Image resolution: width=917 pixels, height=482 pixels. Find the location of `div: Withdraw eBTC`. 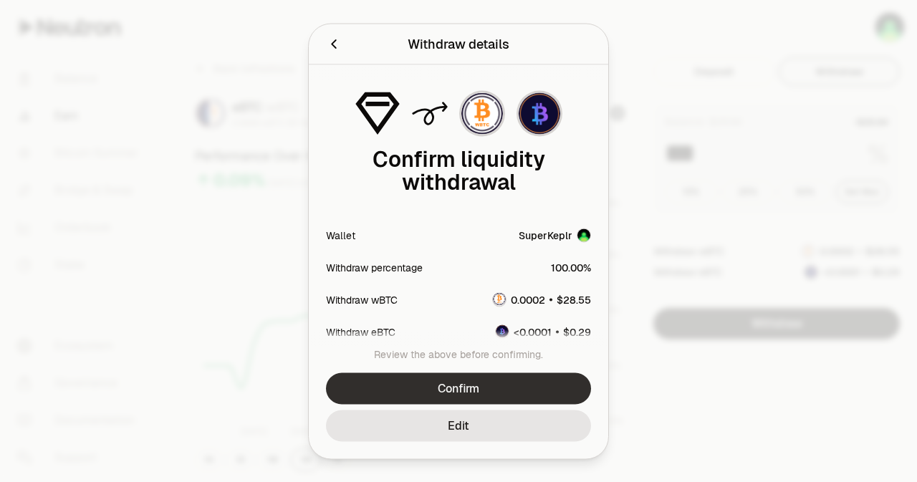

div: Withdraw eBTC is located at coordinates (360, 332).